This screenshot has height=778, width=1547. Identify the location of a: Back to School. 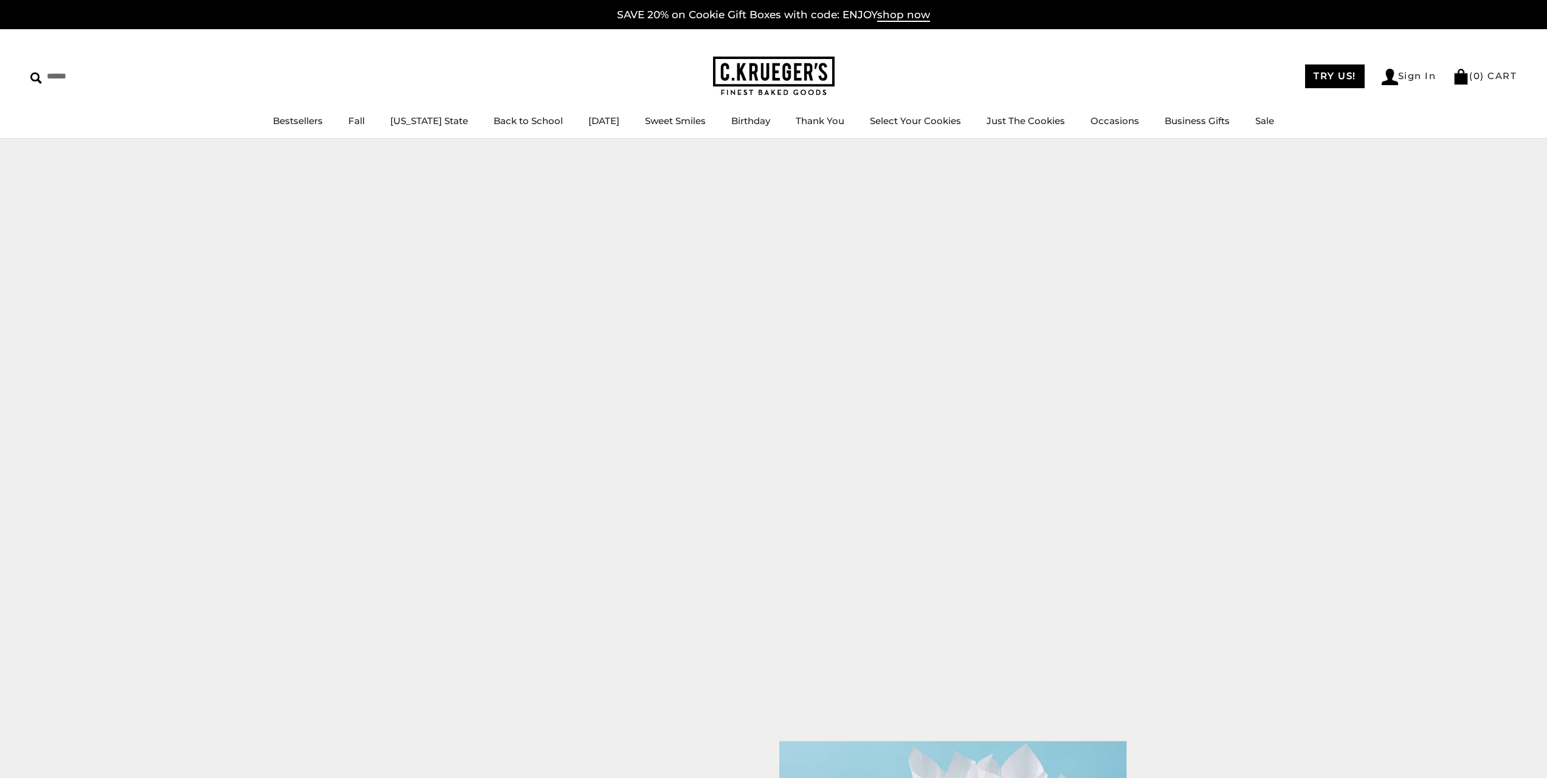
(528, 120).